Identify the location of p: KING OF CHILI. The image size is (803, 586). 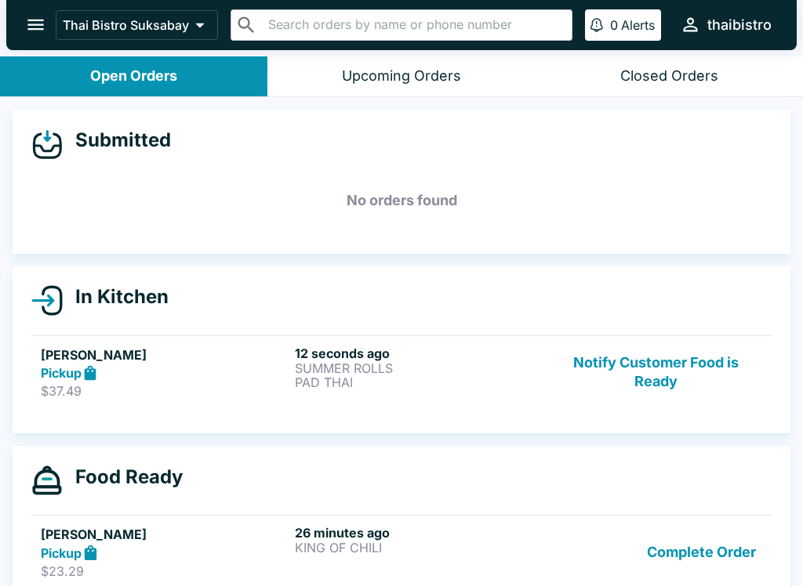
(419, 548).